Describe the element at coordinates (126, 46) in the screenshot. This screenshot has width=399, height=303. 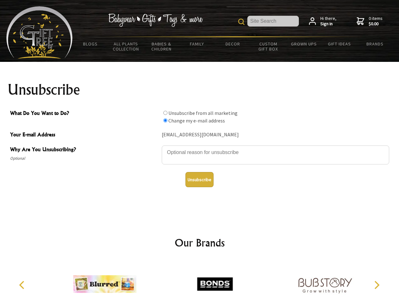
I see `a: All Plants Collection` at that location.